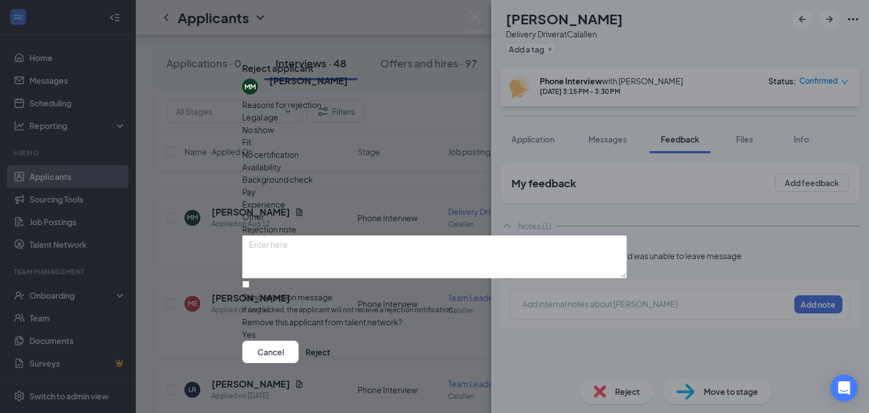 This screenshot has height=413, width=869. What do you see at coordinates (264, 204) in the screenshot?
I see `span: Experience` at bounding box center [264, 204].